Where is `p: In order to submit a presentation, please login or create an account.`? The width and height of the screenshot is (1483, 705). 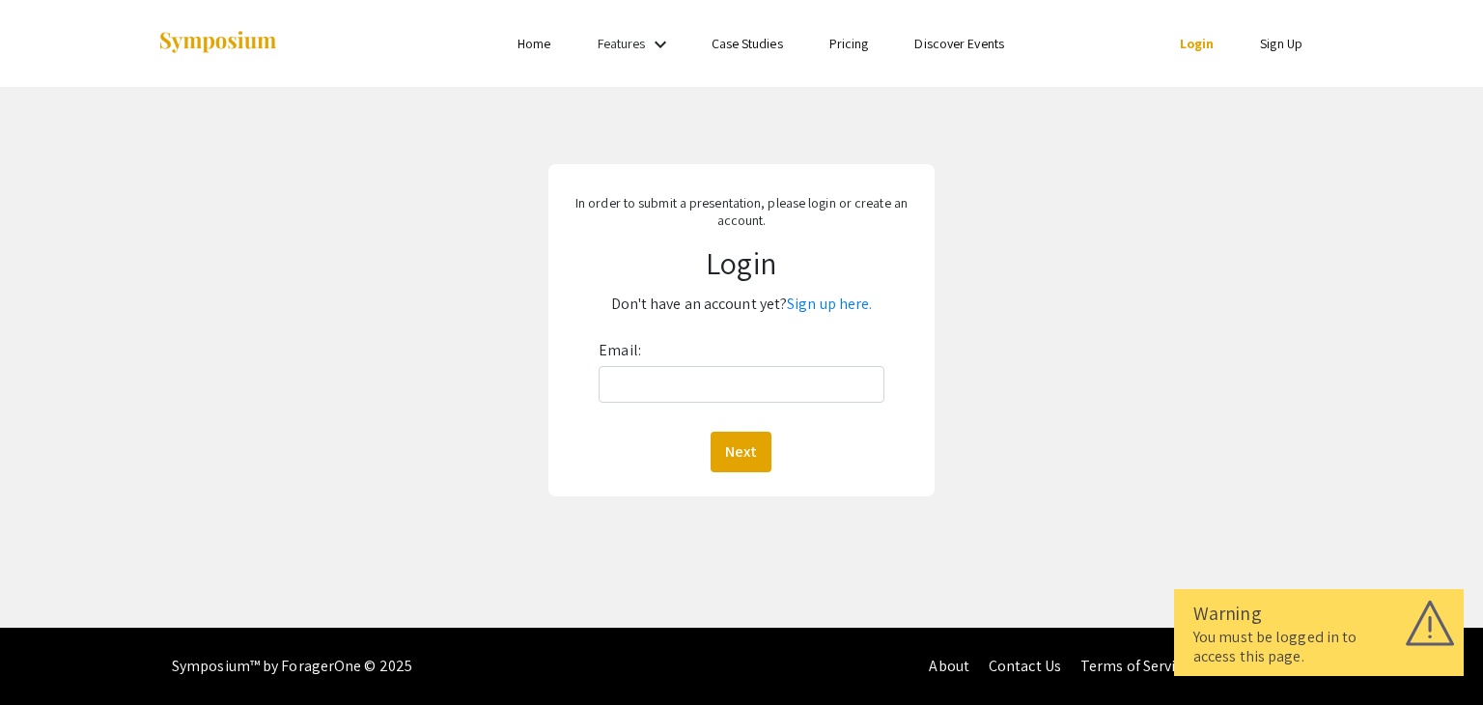 p: In order to submit a presentation, please login or create an account. is located at coordinates (740, 211).